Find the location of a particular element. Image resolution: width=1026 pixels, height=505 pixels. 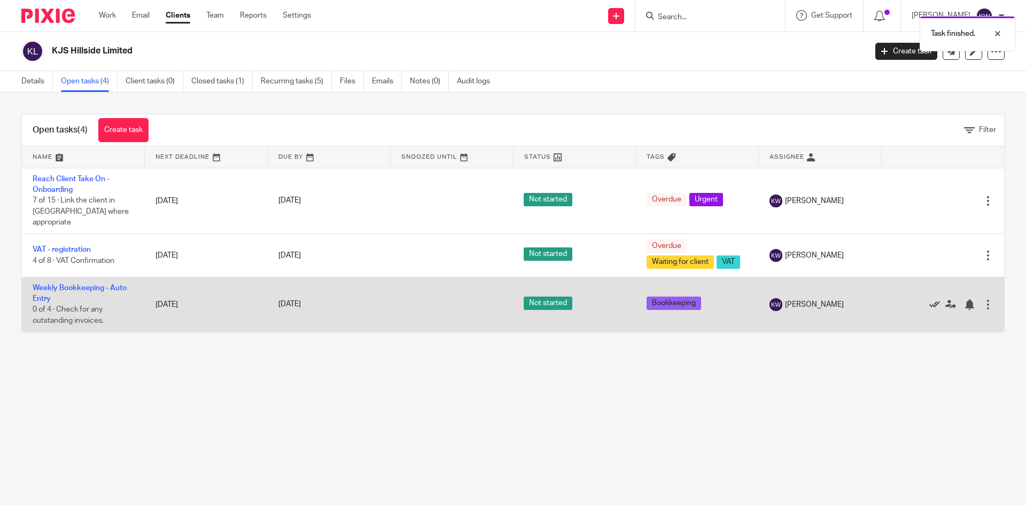

span: Filter is located at coordinates (988, 130).